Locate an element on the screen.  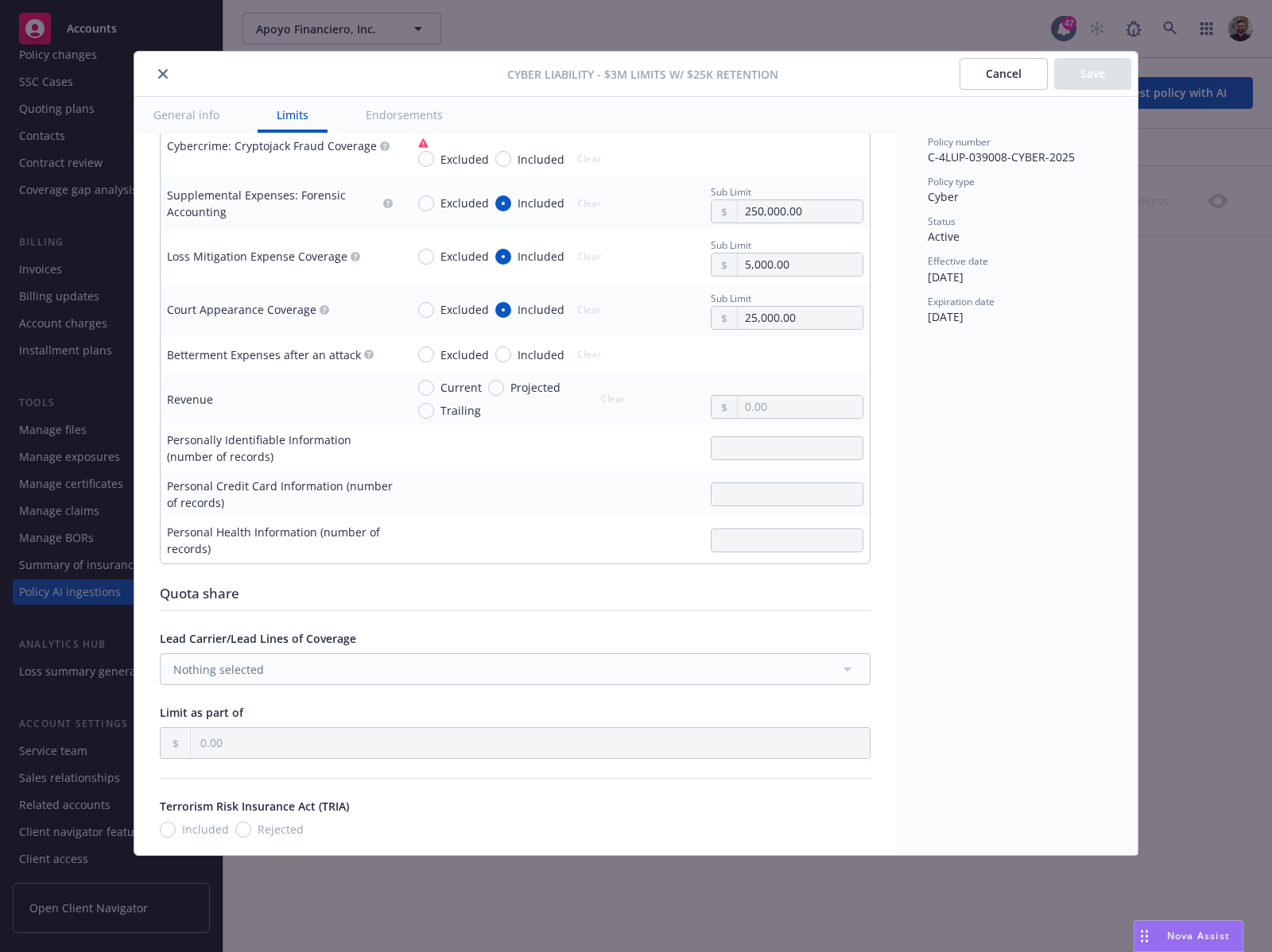
button: Nova Assist is located at coordinates (1189, 937).